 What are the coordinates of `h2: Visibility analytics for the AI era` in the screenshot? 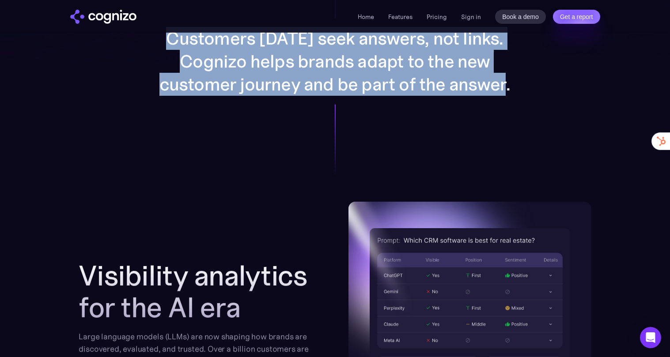 It's located at (201, 292).